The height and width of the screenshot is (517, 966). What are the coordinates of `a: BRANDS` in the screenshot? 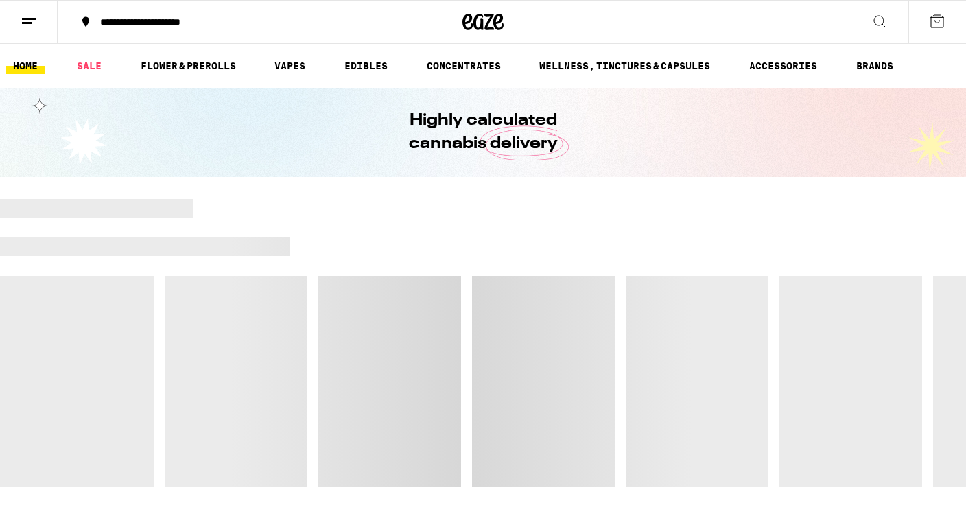 It's located at (875, 66).